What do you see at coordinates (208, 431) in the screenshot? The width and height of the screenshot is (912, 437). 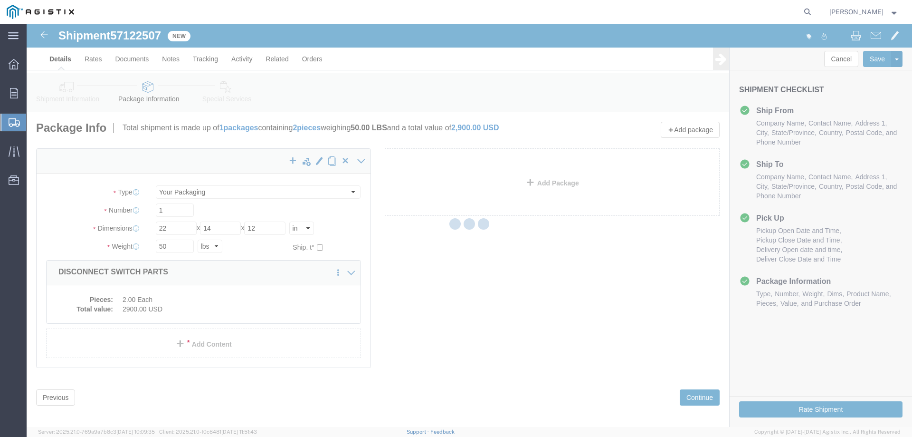 I see `span: Client: 2025.21.0-f0c8481` at bounding box center [208, 431].